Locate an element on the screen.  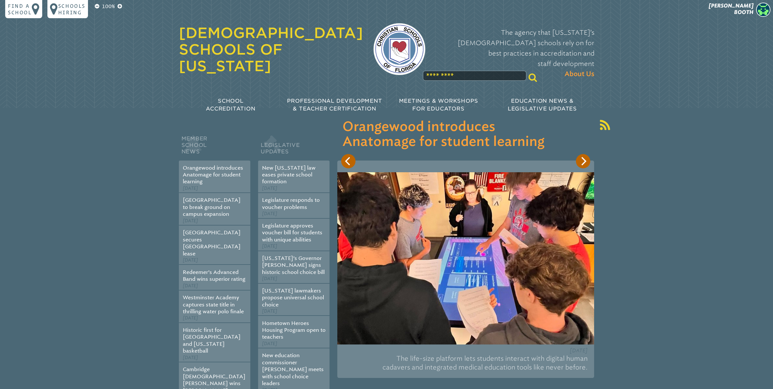
span: Education News & Legislative Updates is located at coordinates (542, 105).